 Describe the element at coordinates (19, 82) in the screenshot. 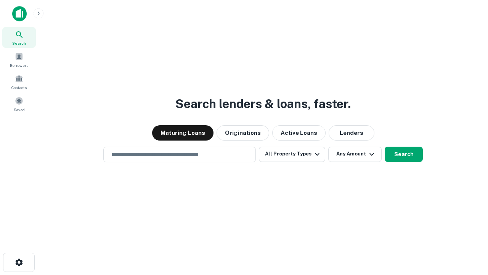

I see `div: Contacts` at that location.